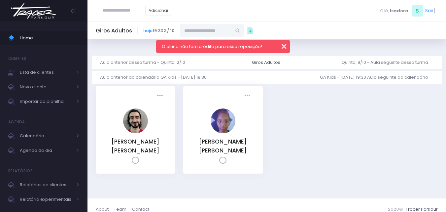 Image resolution: width=446 pixels, height=212 pixels. Describe the element at coordinates (145, 62) in the screenshot. I see `a: Aula anterior dessa turma - Quinta, 2/10` at that location.